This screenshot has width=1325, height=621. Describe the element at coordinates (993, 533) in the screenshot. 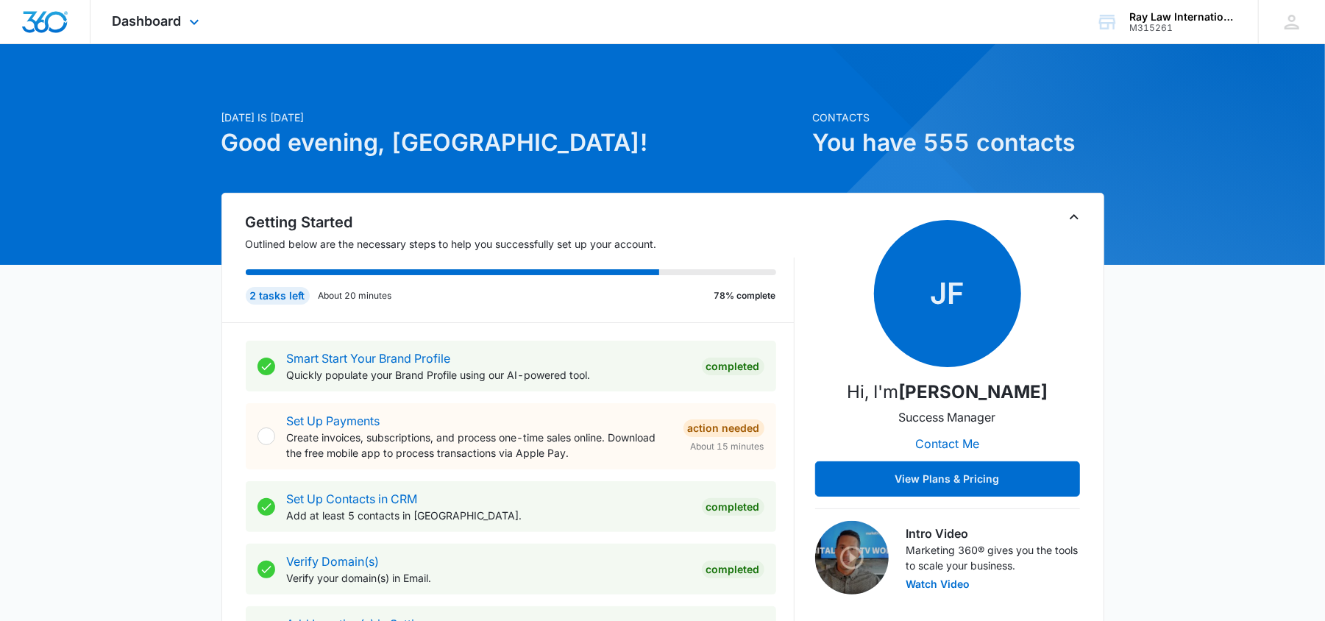

I see `h3: Intro Video` at that location.